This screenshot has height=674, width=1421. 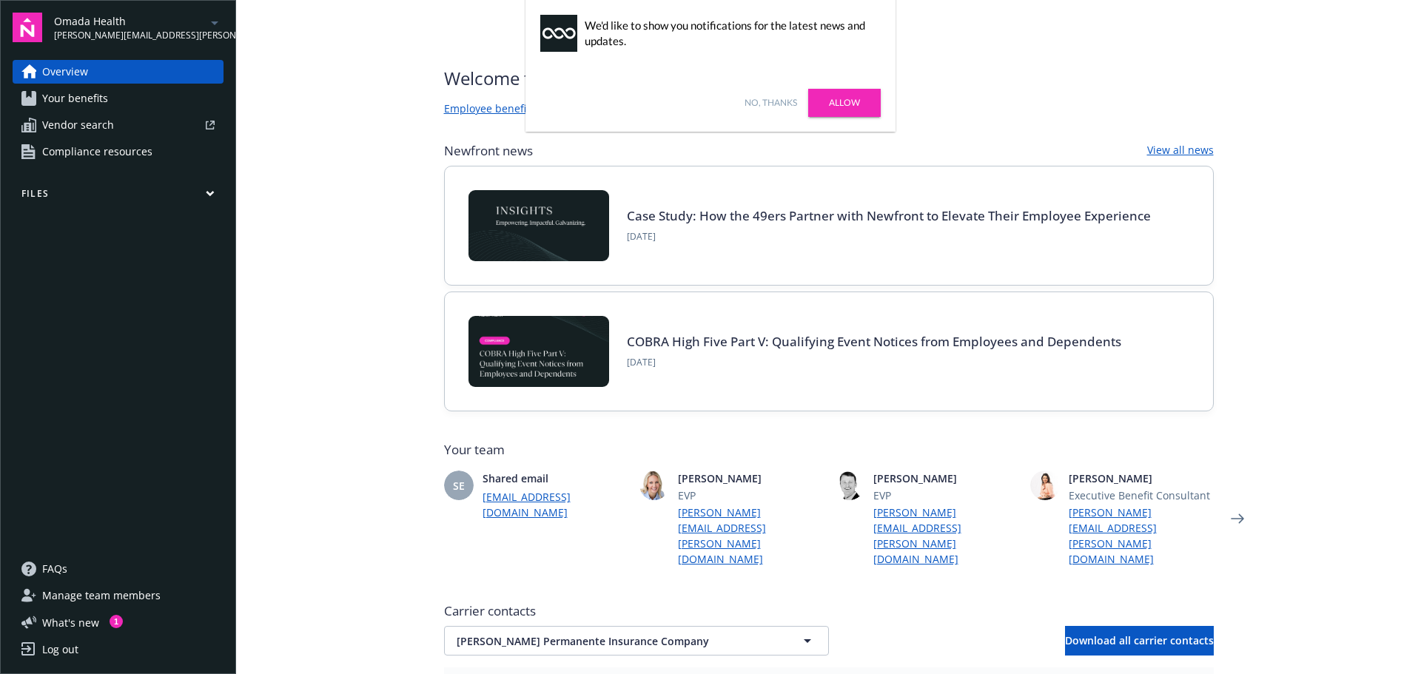 What do you see at coordinates (559, 78) in the screenshot?
I see `span: Welcome to Navigator` at bounding box center [559, 78].